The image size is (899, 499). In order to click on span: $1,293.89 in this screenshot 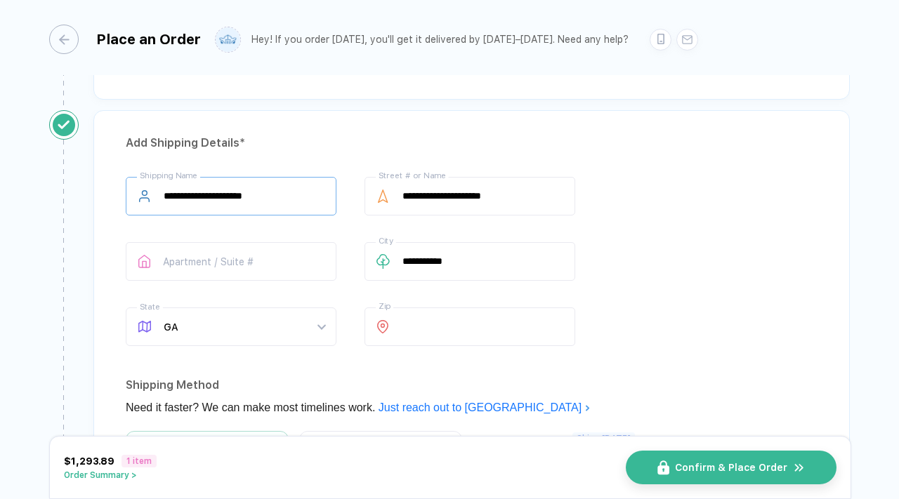, I will do `click(89, 461)`.